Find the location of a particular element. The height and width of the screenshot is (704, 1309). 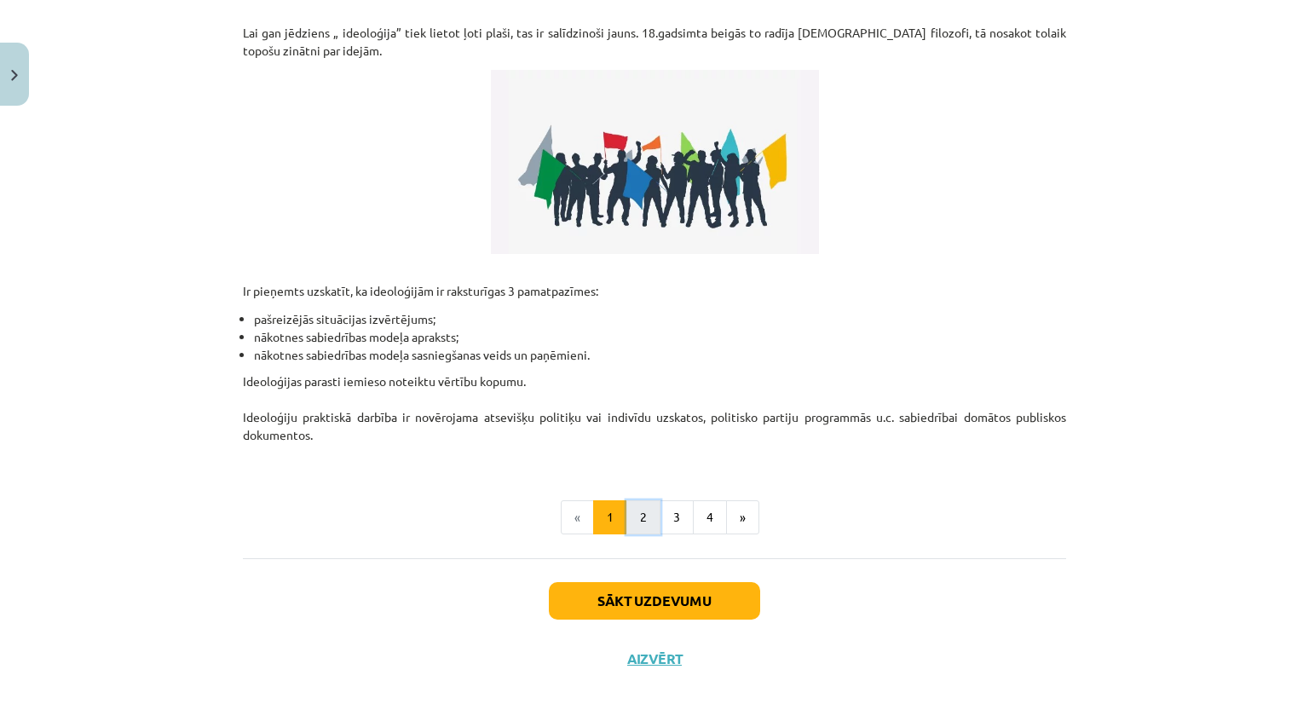

p: Ideoloģijas parasti iemieso noteiktu vērtību kopumu. Ideoloģiju praktiskā darbība ir novērojama a... is located at coordinates (655, 417).